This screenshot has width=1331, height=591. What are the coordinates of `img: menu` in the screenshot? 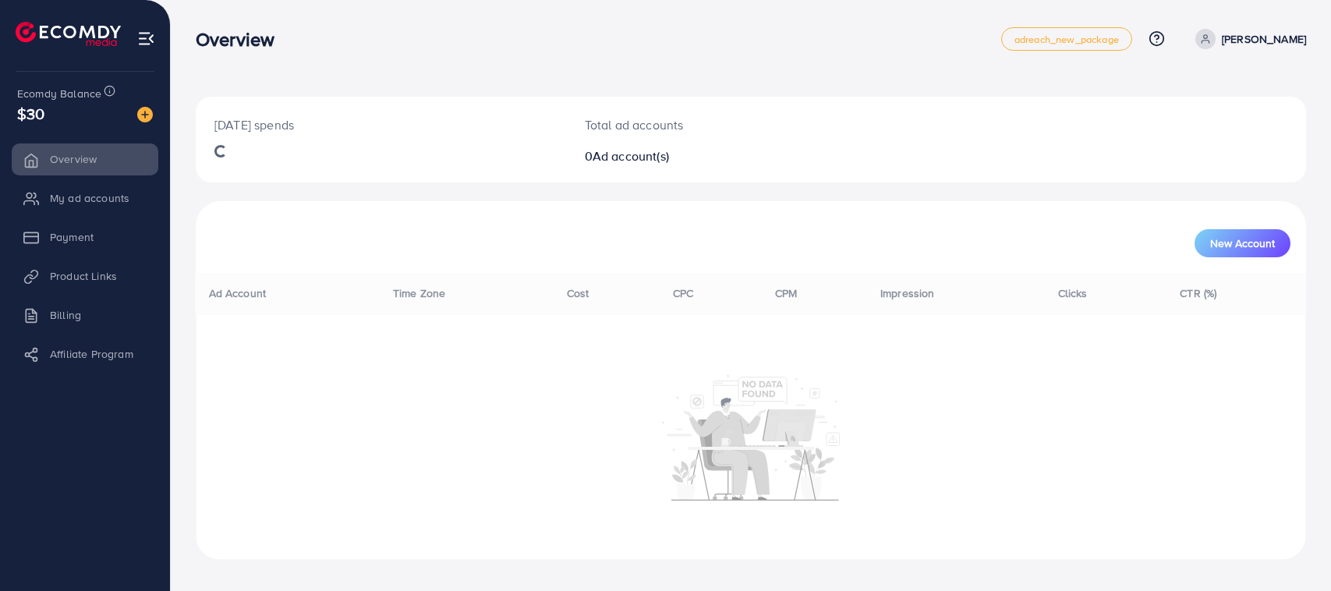 It's located at (146, 38).